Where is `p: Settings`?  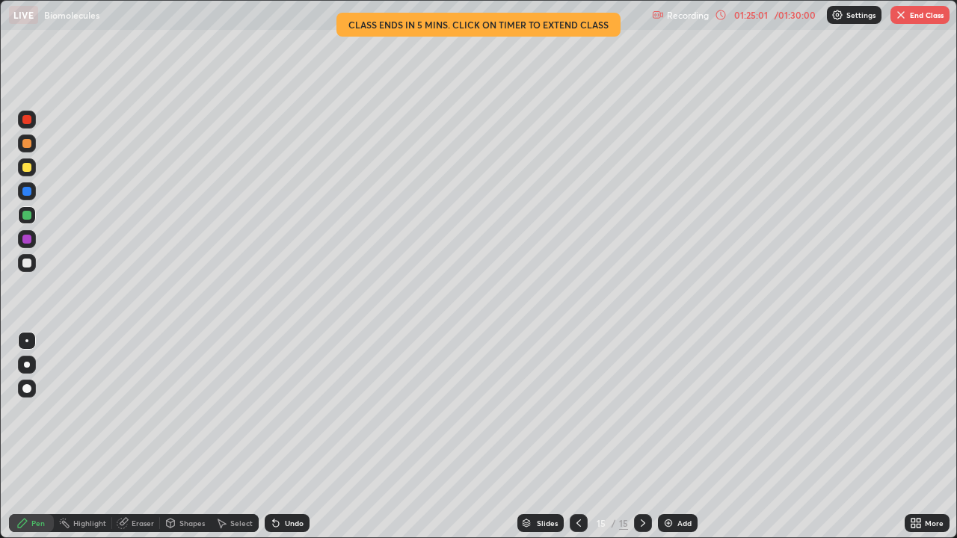
p: Settings is located at coordinates (861, 15).